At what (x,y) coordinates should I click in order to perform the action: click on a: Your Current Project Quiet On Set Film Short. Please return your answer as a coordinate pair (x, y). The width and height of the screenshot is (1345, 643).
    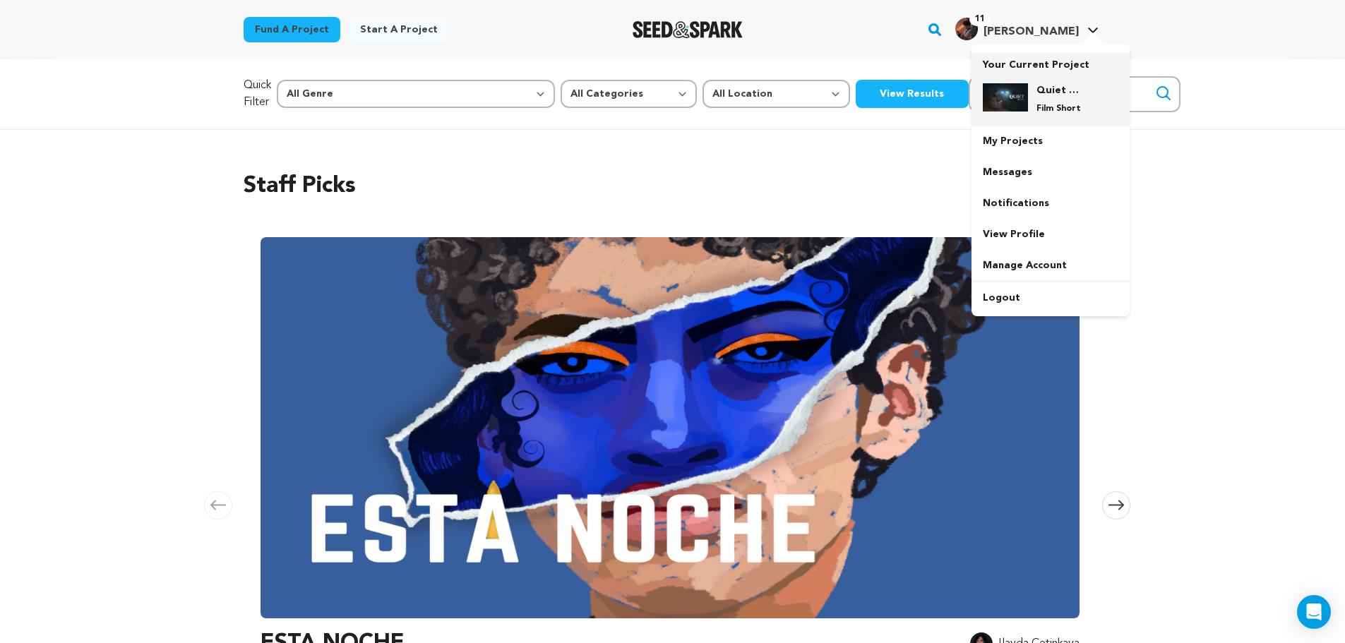
    Looking at the image, I should click on (1051, 89).